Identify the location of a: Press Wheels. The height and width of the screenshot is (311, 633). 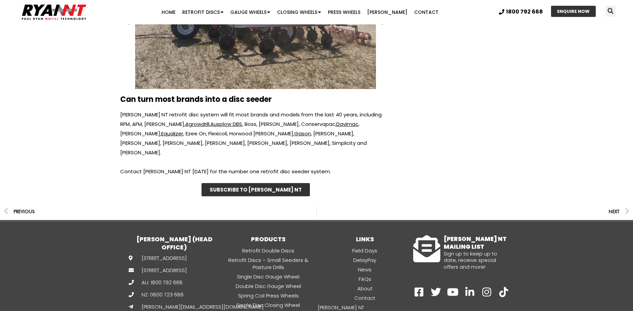
(344, 12).